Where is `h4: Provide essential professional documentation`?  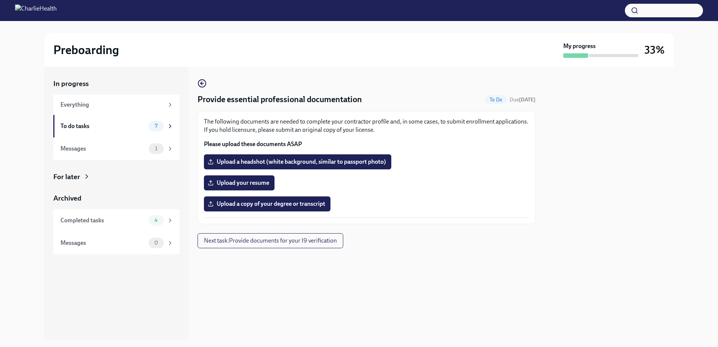 h4: Provide essential professional documentation is located at coordinates (280, 100).